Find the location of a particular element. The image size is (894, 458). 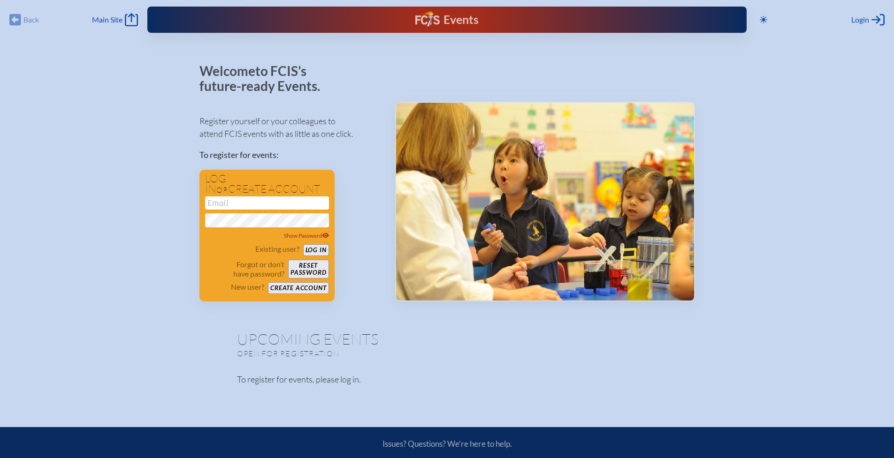

h1: Log in create account is located at coordinates (267, 184).